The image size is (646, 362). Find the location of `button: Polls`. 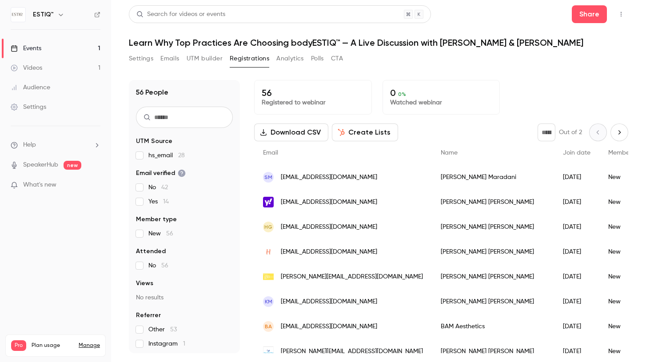

button: Polls is located at coordinates (317, 59).